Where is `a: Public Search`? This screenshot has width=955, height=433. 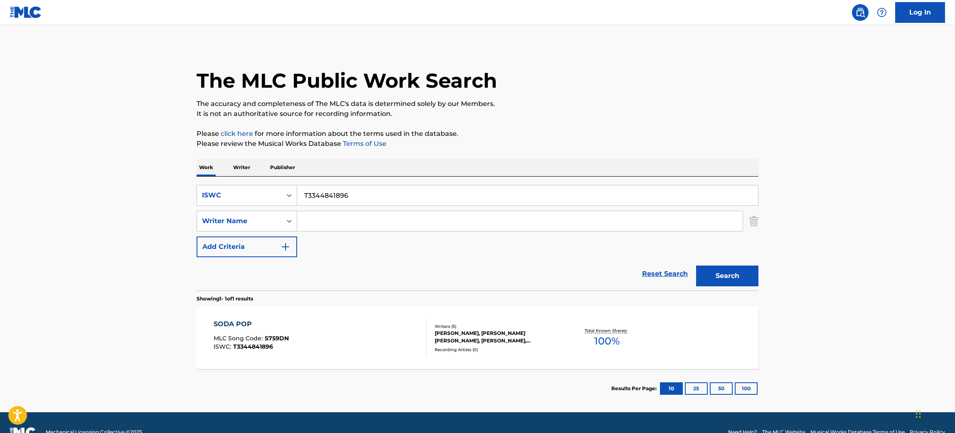
a: Public Search is located at coordinates (860, 12).